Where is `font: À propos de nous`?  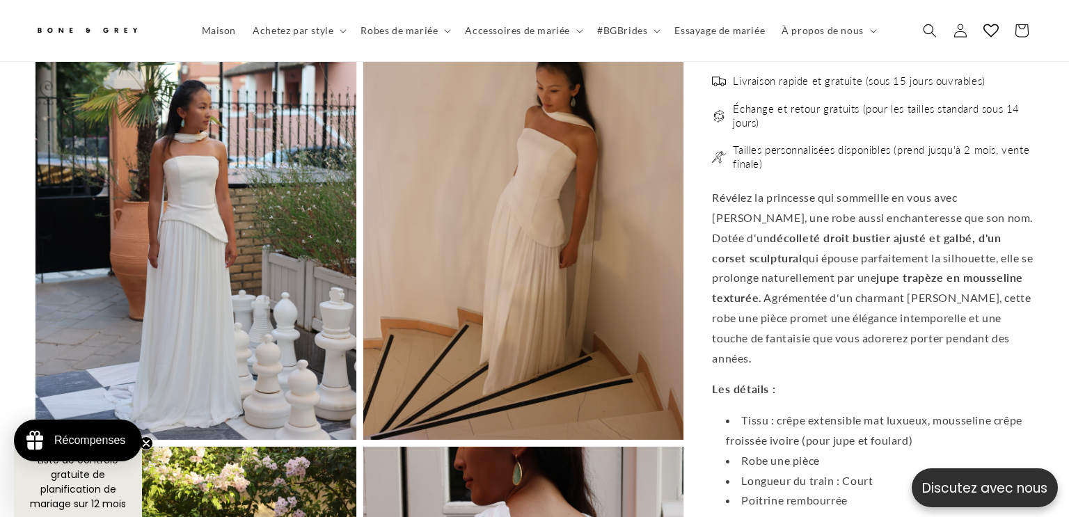 font: À propos de nous is located at coordinates (823, 30).